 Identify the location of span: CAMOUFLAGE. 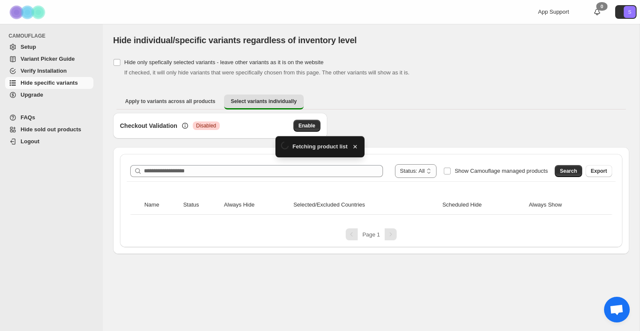
(53, 36).